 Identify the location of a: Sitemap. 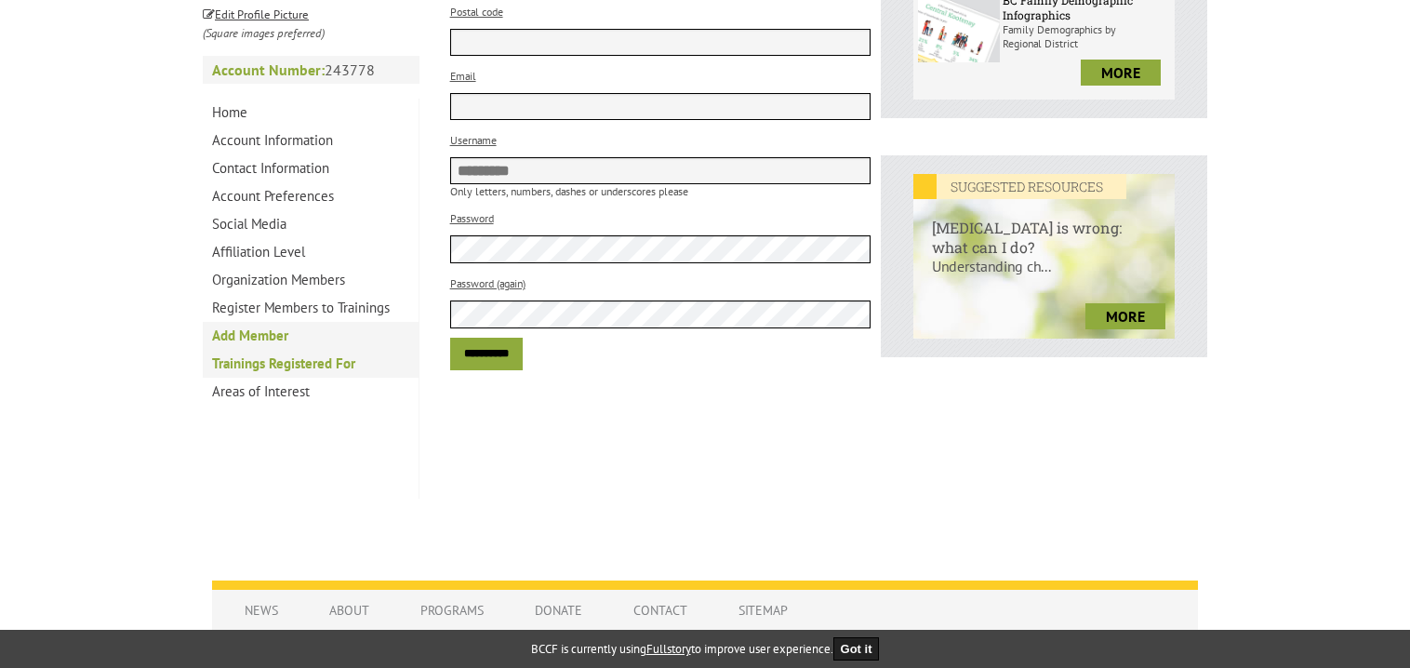
(763, 610).